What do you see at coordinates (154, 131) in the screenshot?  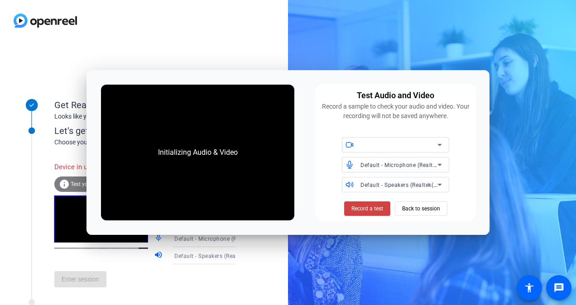 I see `div: Let's get connected.` at bounding box center [154, 131].